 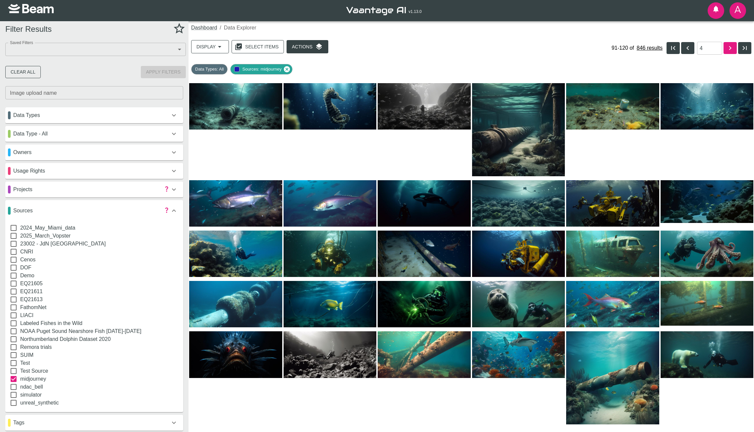 What do you see at coordinates (707, 254) in the screenshot?
I see `img: 4b6c3733-ed09-4452-b584-6315b70652c6.jpg` at bounding box center [707, 254].